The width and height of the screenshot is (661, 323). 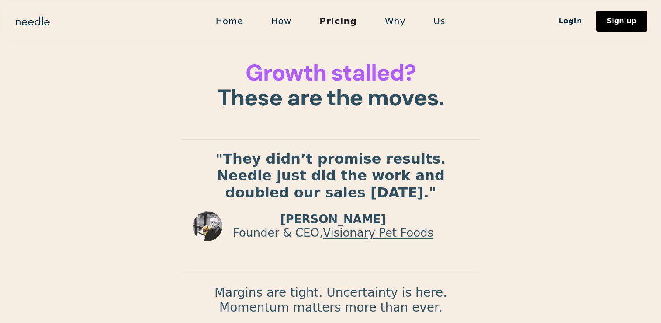 I want to click on span: Growth stalled?, so click(x=330, y=73).